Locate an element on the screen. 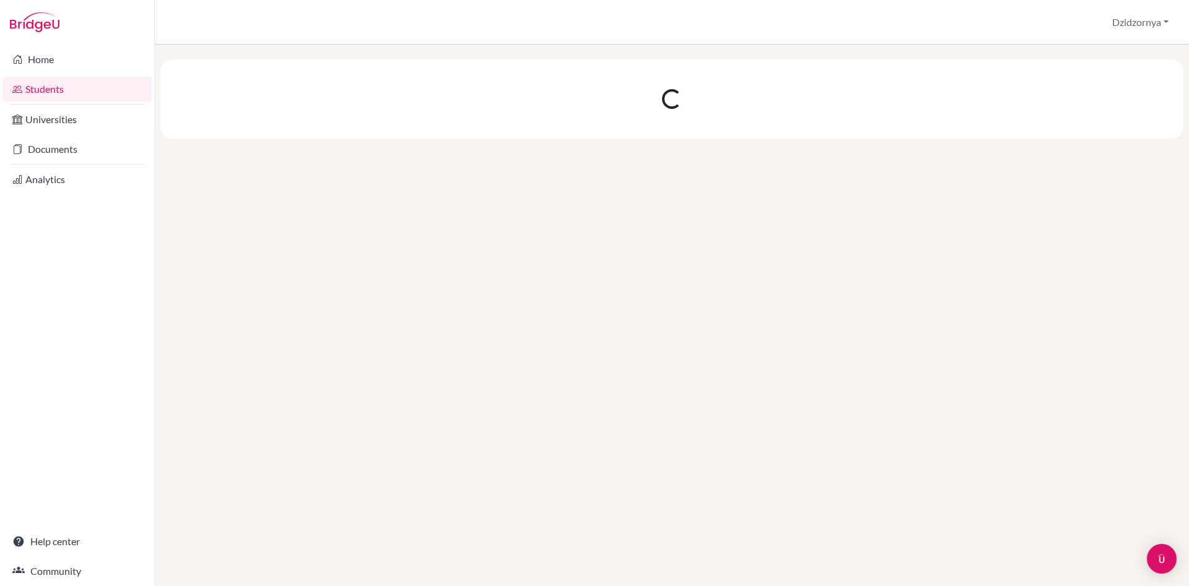 The height and width of the screenshot is (586, 1189). a: Students is located at coordinates (77, 89).